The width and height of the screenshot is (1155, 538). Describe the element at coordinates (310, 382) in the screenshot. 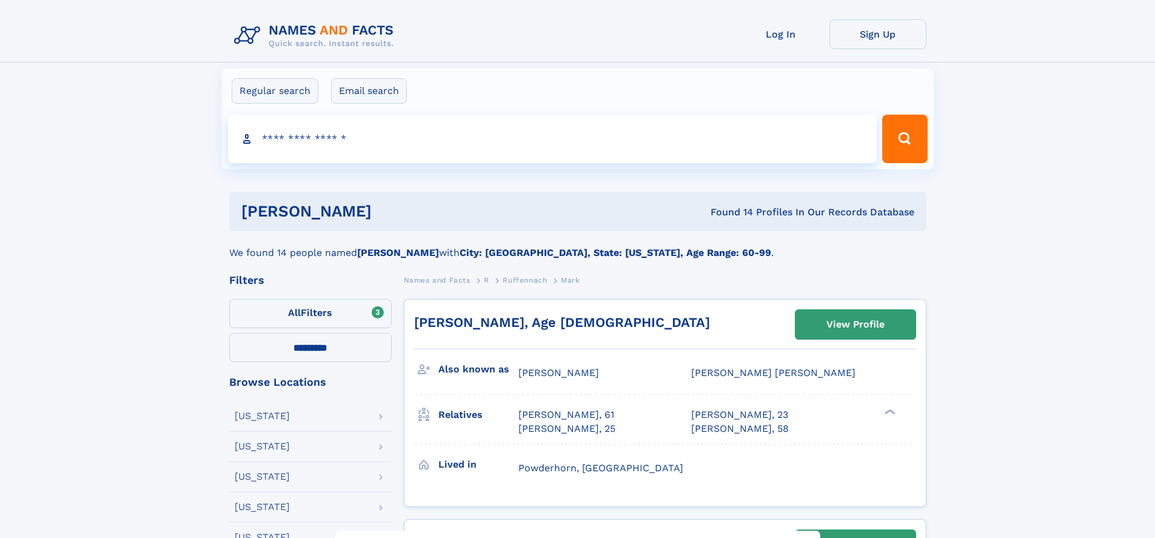

I see `div: Browse Locations` at that location.